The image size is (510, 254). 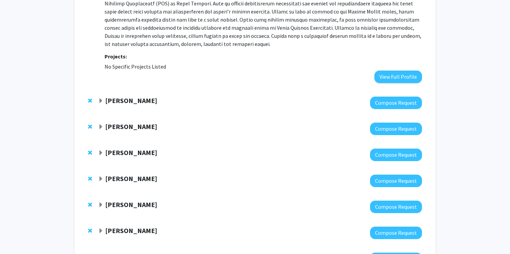 What do you see at coordinates (101, 205) in the screenshot?
I see `span: Expand George Sgouros Bookmark` at bounding box center [101, 205].